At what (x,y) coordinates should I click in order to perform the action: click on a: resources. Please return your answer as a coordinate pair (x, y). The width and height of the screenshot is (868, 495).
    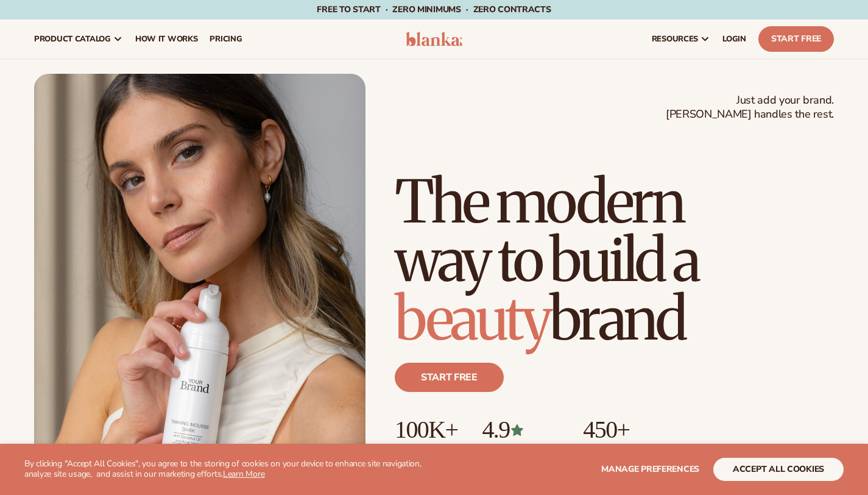
    Looking at the image, I should click on (681, 39).